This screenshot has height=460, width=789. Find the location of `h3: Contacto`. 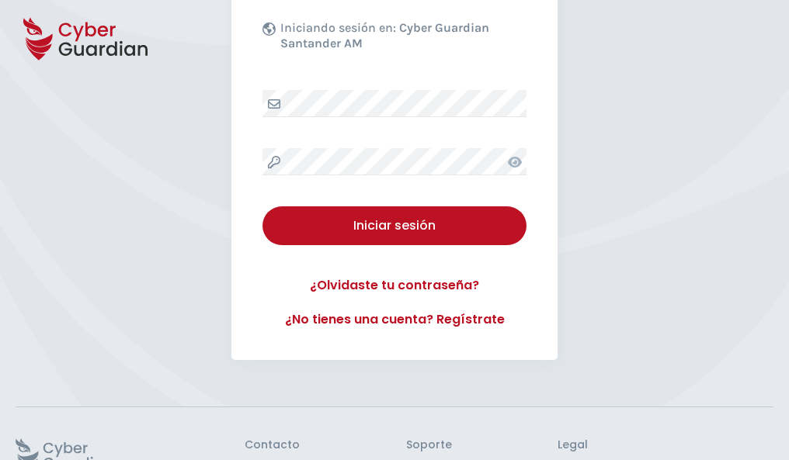

h3: Contacto is located at coordinates (272, 446).